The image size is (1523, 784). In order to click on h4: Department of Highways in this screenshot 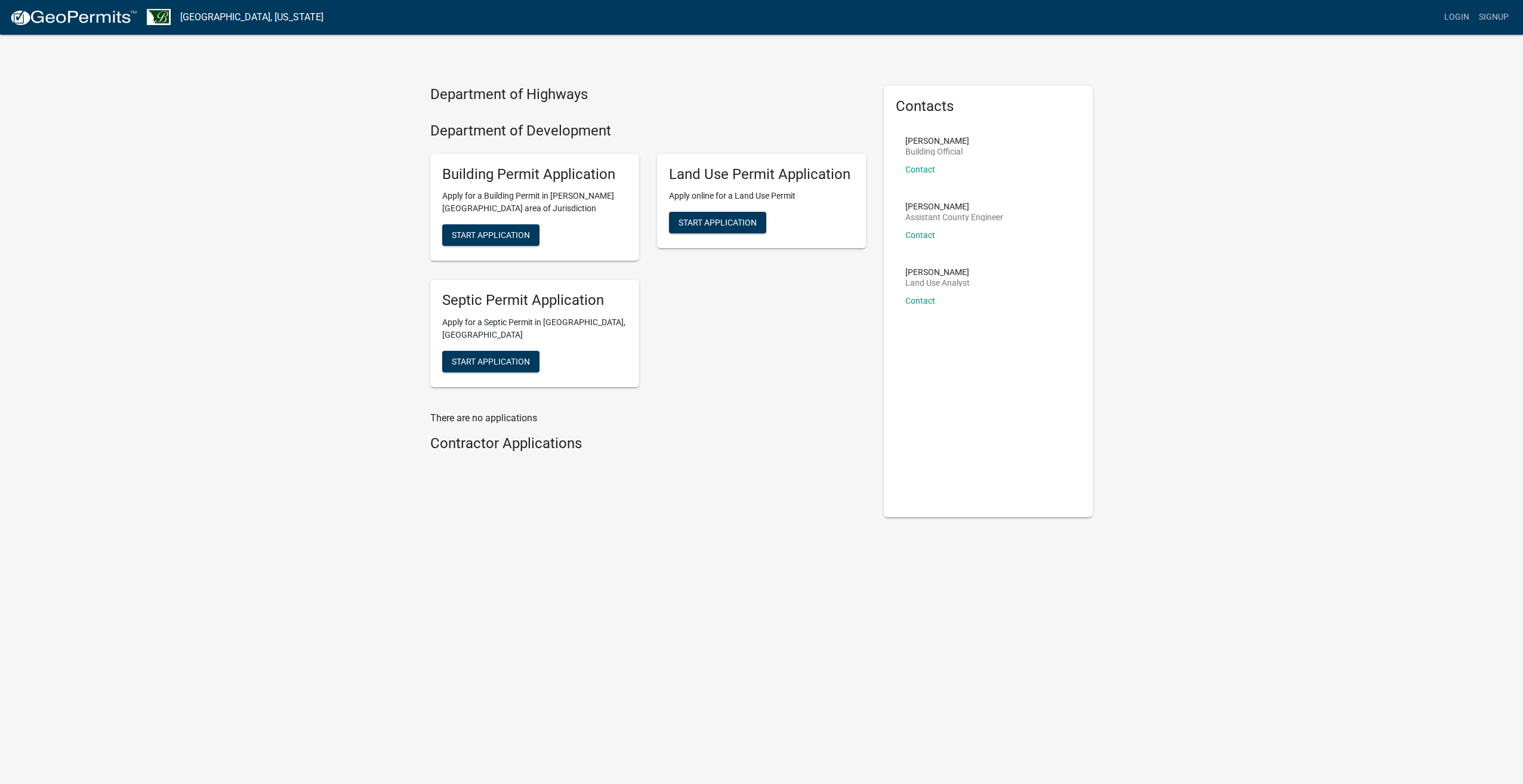, I will do `click(648, 94)`.